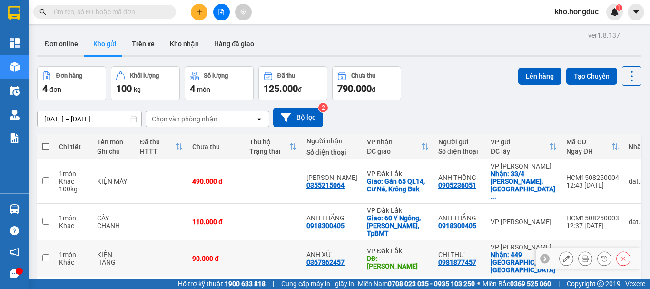 This screenshot has width=650, height=289. Describe the element at coordinates (260, 119) in the screenshot. I see `svg: open` at that location.